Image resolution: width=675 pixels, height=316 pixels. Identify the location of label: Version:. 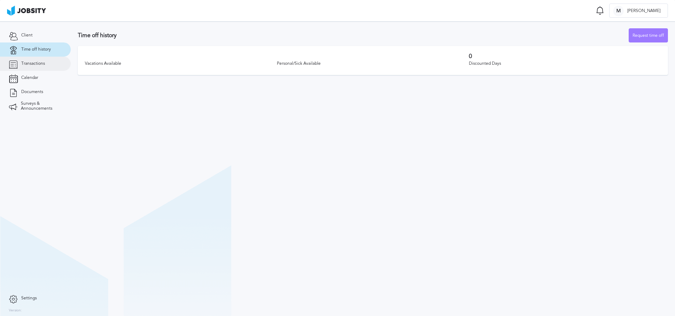
(15, 310).